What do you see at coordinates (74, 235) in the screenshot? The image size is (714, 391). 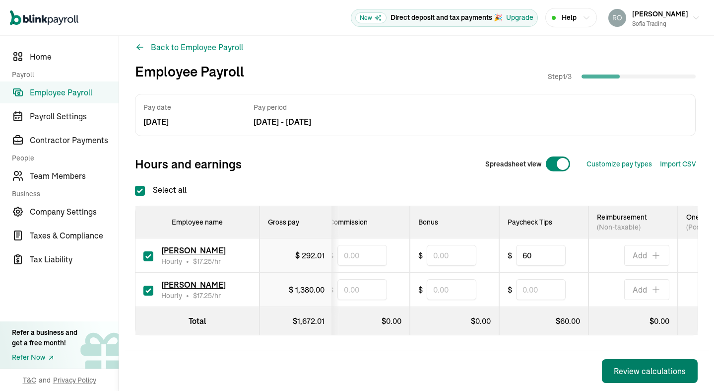 I see `span: Taxes & Compliance` at bounding box center [74, 235].